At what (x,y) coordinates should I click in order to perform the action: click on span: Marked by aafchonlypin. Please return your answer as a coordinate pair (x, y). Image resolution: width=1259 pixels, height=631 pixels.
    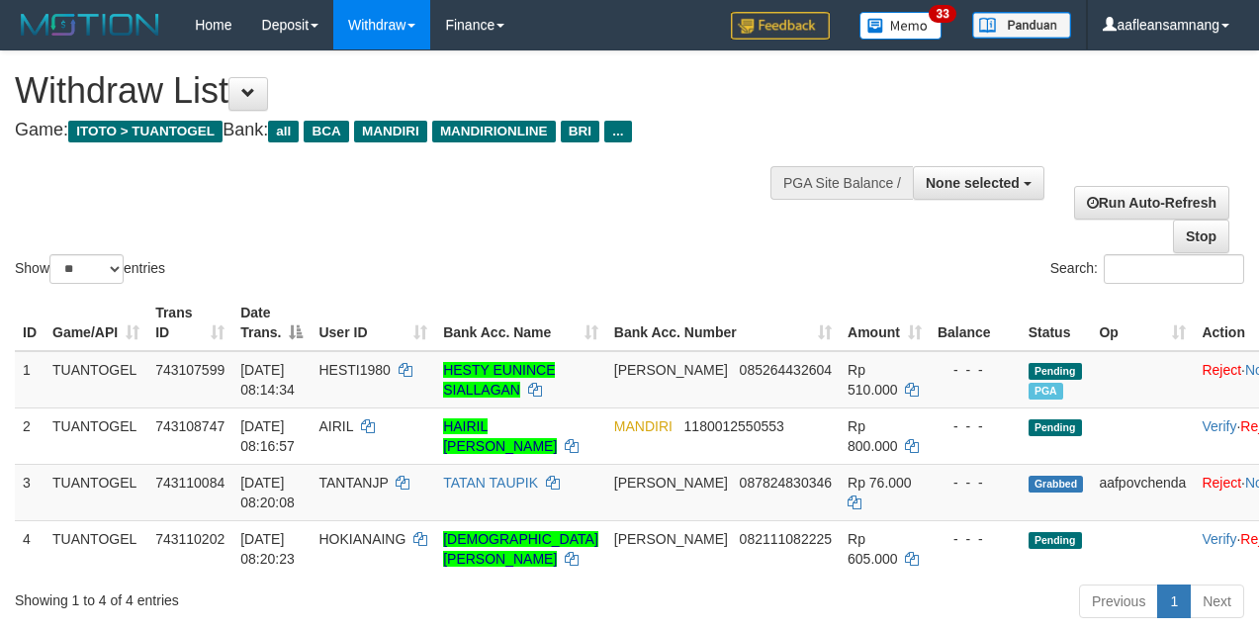
    Looking at the image, I should click on (1046, 391).